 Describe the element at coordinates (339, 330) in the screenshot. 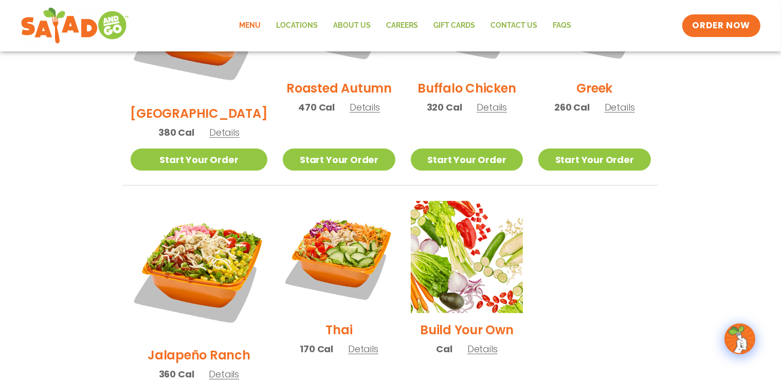

I see `h2: Thai` at that location.